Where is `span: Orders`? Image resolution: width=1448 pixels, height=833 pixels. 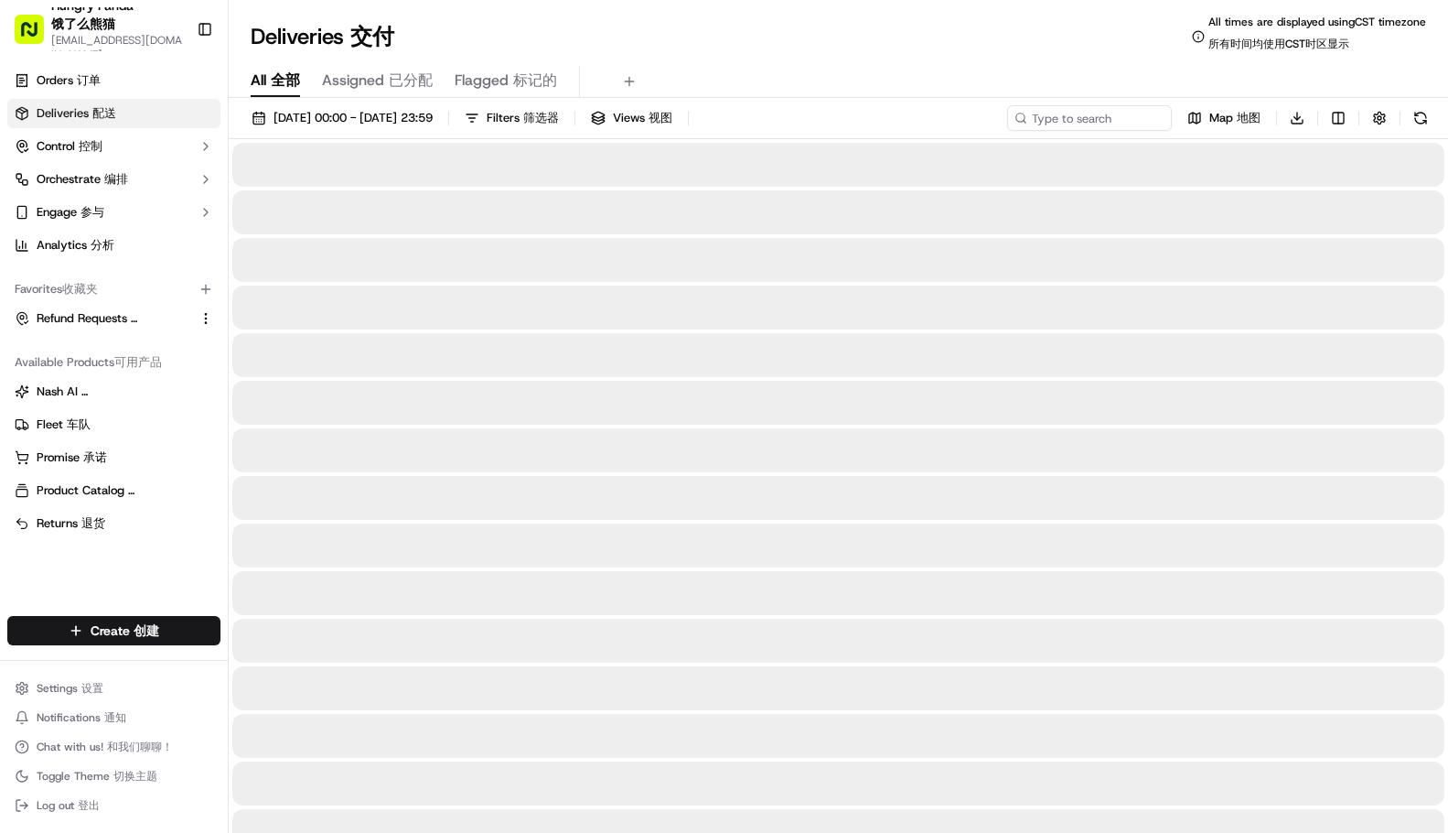
span: Orders is located at coordinates (69, 81).